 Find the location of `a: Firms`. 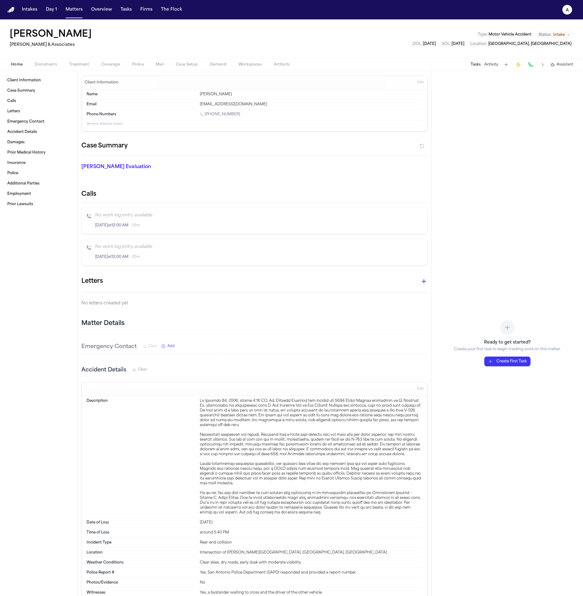

a: Firms is located at coordinates (146, 10).